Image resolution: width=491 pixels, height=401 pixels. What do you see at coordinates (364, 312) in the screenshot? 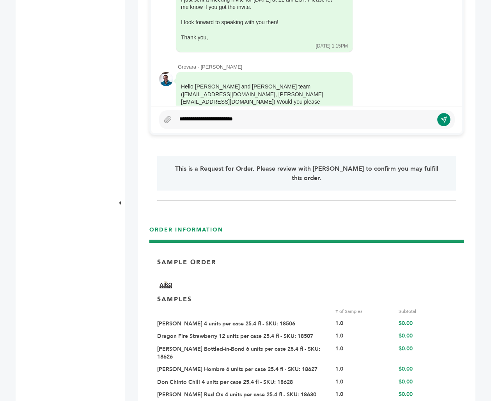
I see `div: # of Samples` at bounding box center [364, 312].